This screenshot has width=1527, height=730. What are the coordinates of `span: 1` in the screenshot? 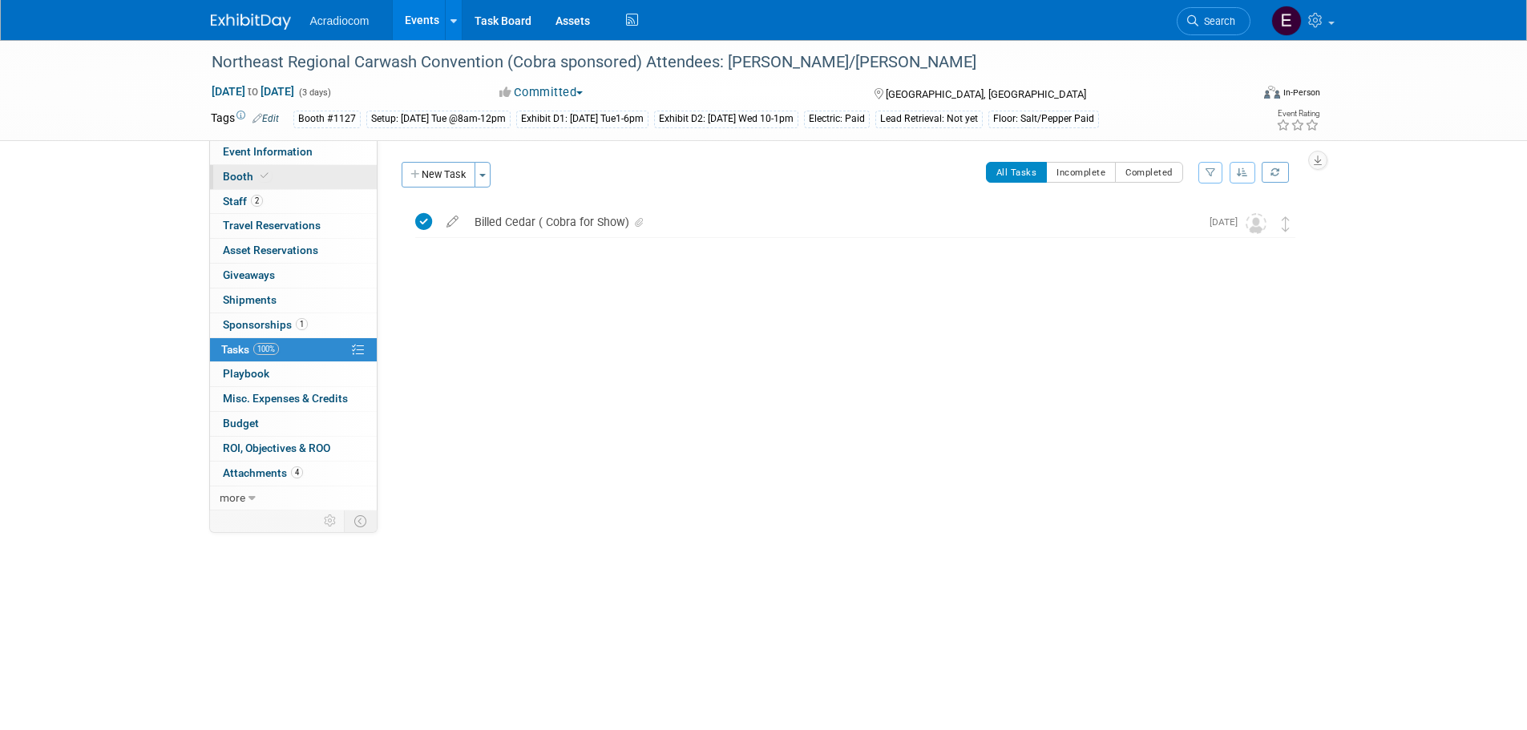 It's located at (301, 324).